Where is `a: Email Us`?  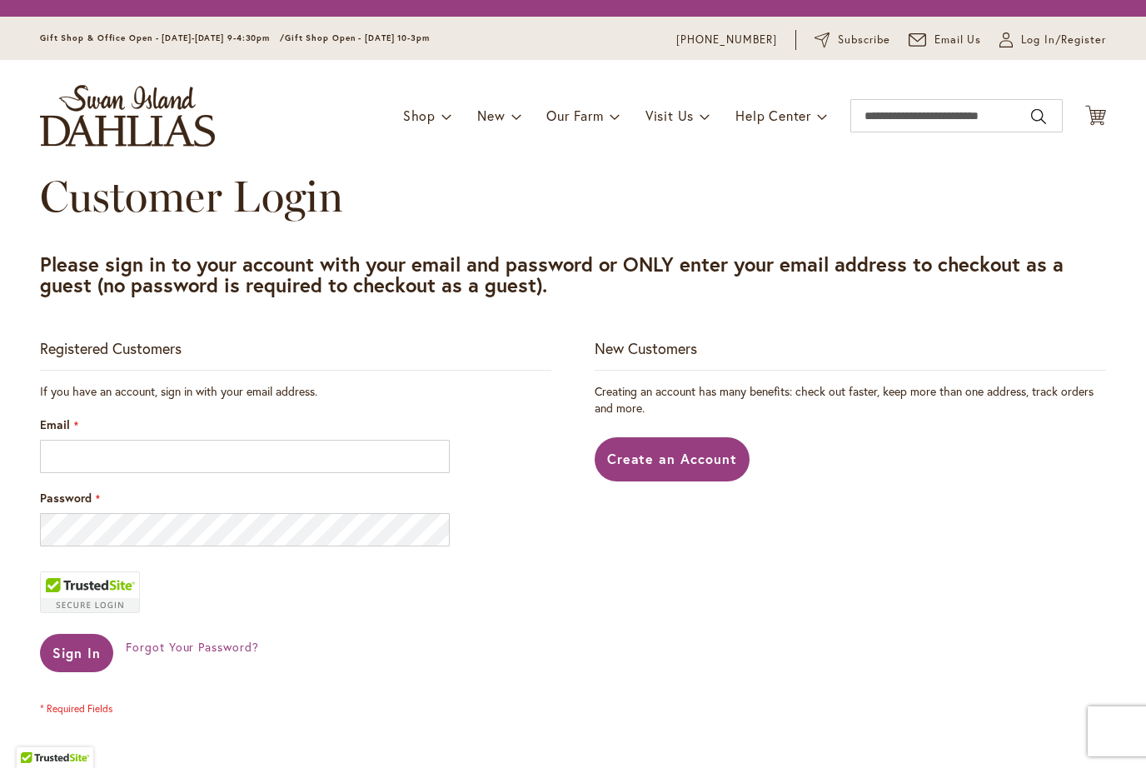
a: Email Us is located at coordinates (945, 40).